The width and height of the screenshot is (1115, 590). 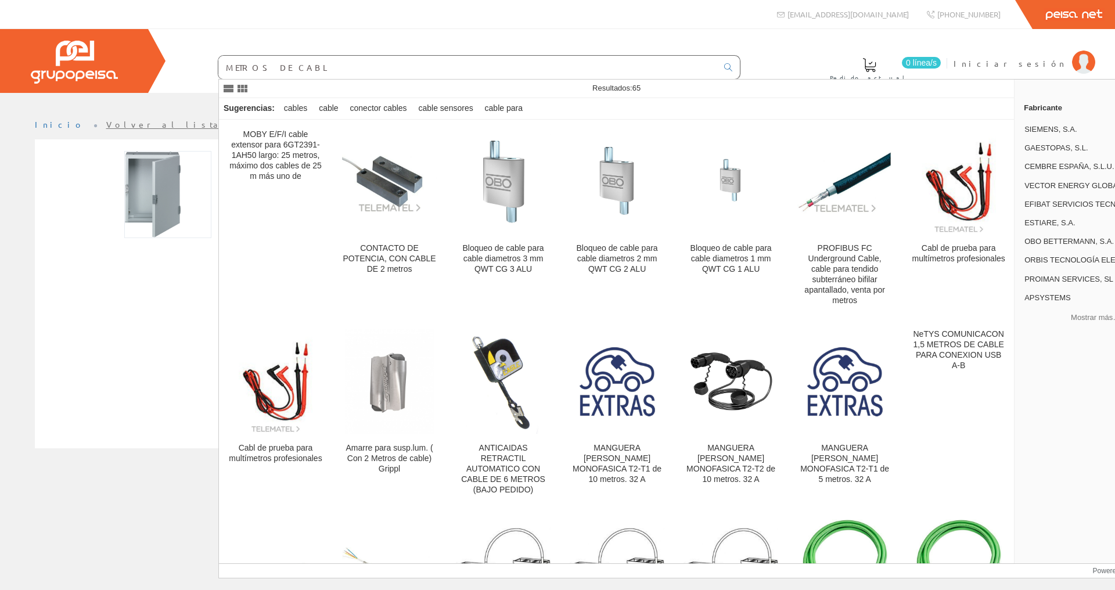 I want to click on div: Bloqueo de cable para cable diametros 1 mm QWT CG 1 ALU, so click(x=731, y=259).